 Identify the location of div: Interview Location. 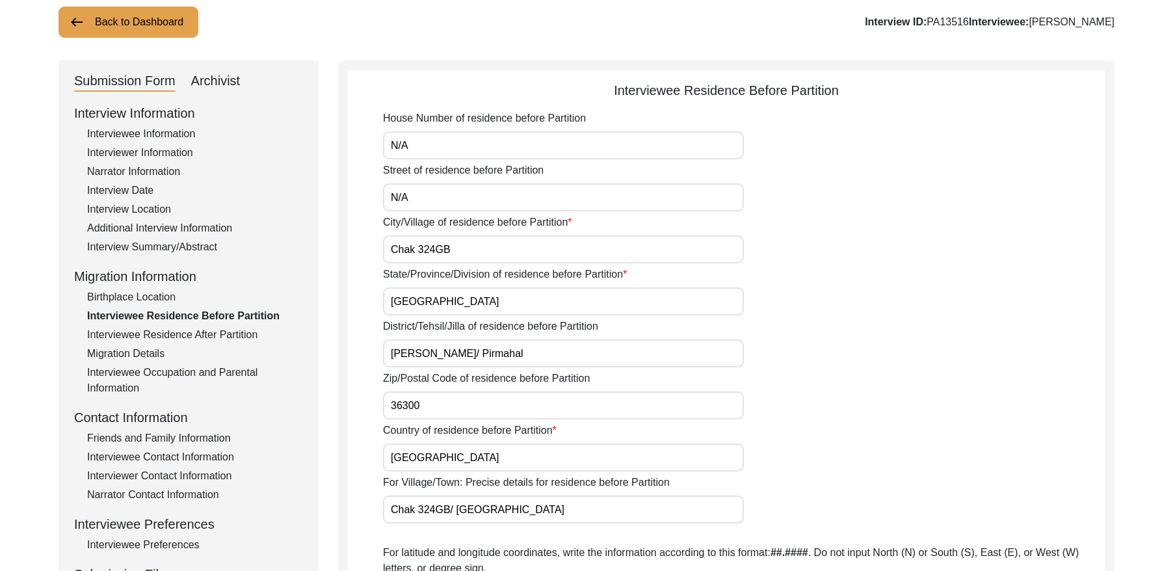
(195, 209).